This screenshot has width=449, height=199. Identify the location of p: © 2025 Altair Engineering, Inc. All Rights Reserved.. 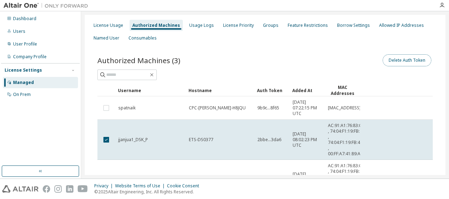
(149, 192).